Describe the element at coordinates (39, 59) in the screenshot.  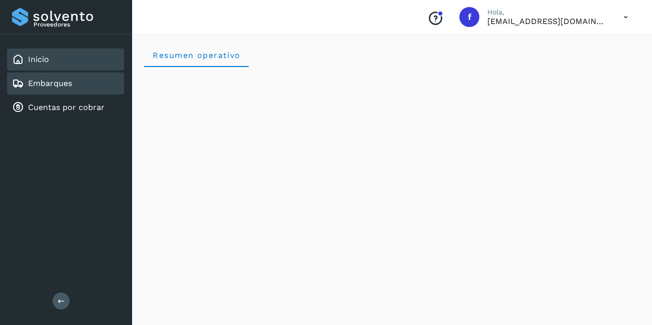
I see `a: Inicio` at that location.